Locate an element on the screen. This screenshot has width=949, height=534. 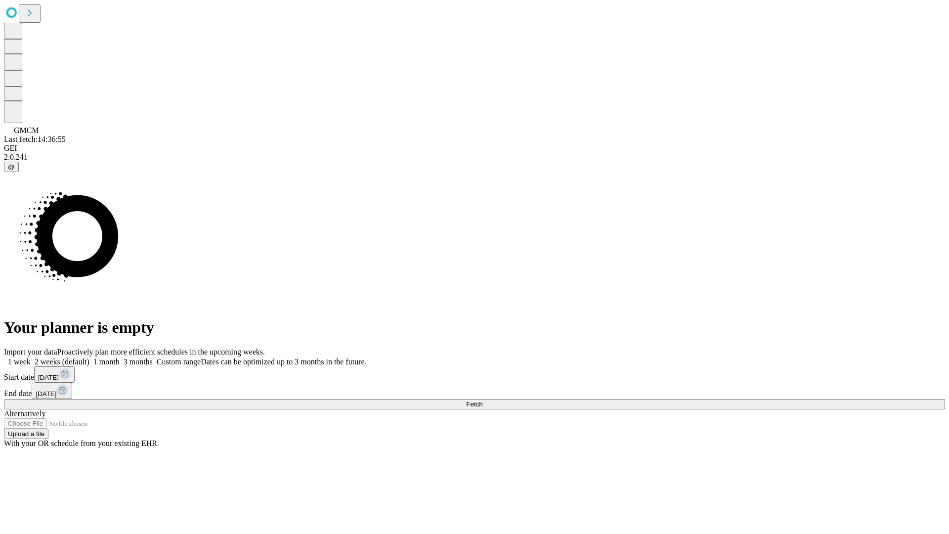
span: 1 week is located at coordinates (19, 361).